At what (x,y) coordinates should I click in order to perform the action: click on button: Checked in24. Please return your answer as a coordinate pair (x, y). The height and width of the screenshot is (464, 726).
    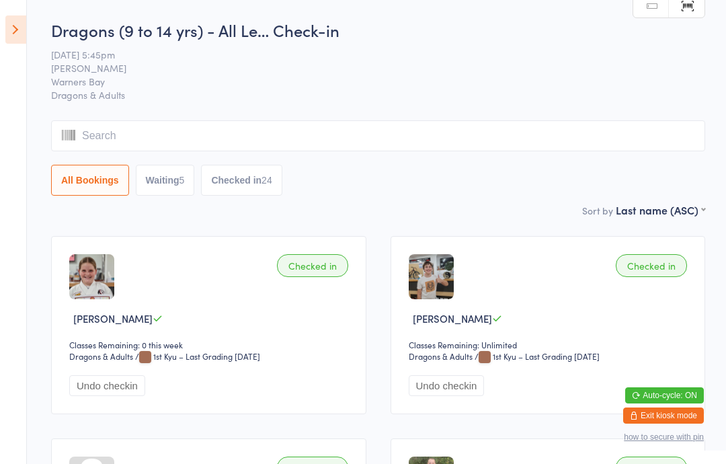
    Looking at the image, I should click on (241, 180).